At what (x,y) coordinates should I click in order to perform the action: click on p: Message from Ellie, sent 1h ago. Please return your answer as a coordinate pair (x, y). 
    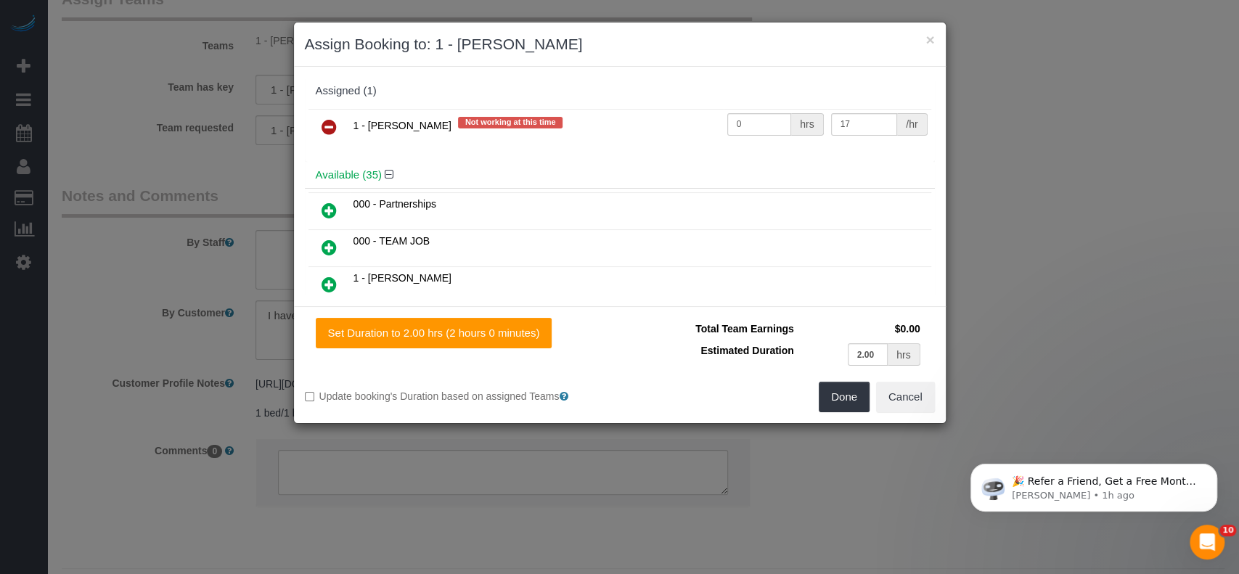
    Looking at the image, I should click on (157, 62).